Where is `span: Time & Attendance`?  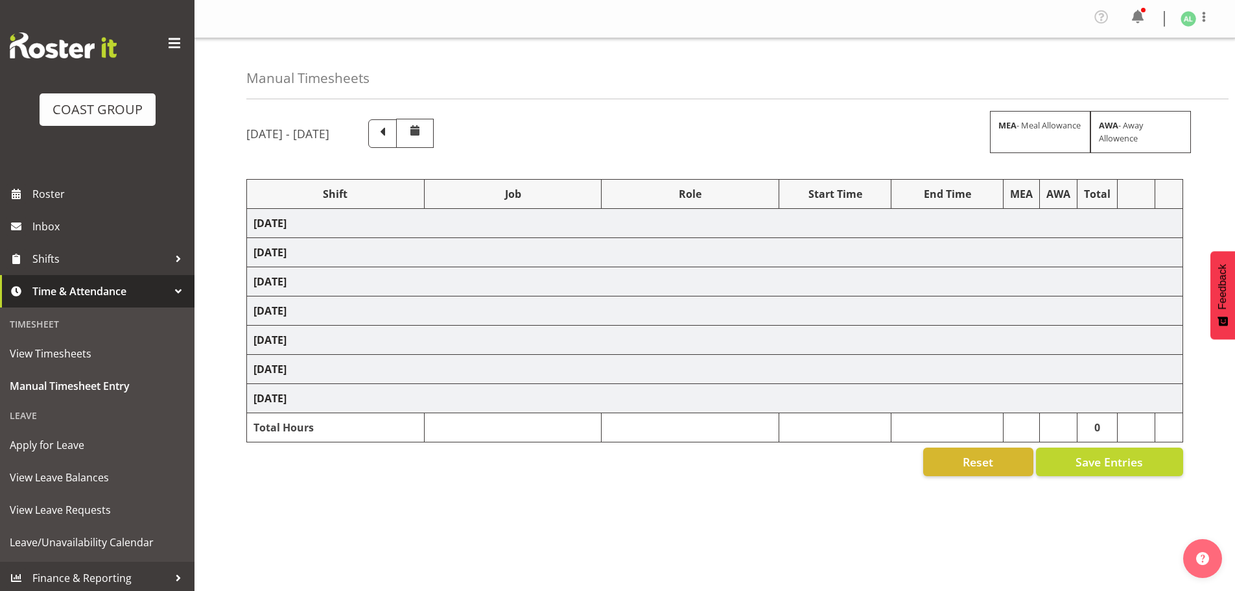 span: Time & Attendance is located at coordinates (100, 291).